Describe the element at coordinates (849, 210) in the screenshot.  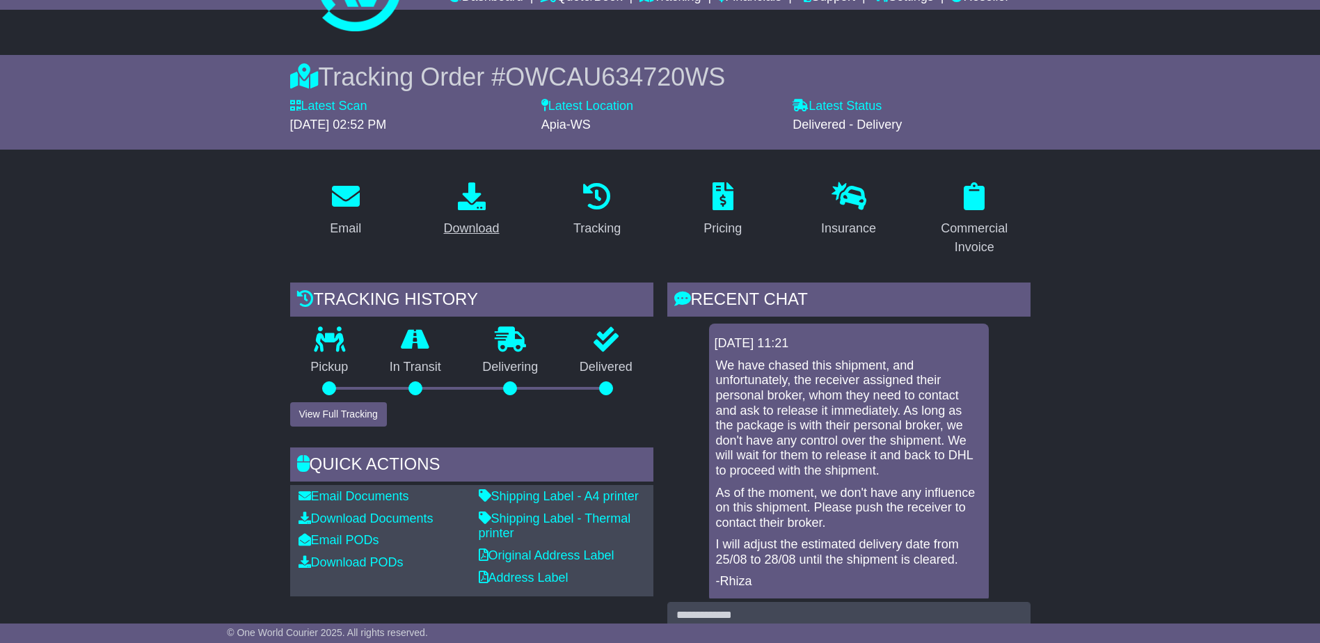
I see `a: Insurance` at that location.